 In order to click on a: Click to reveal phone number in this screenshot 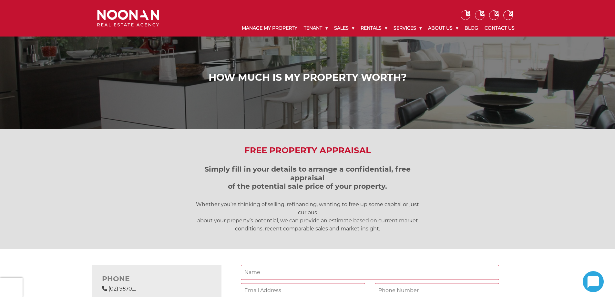, I will do `click(122, 288)`.